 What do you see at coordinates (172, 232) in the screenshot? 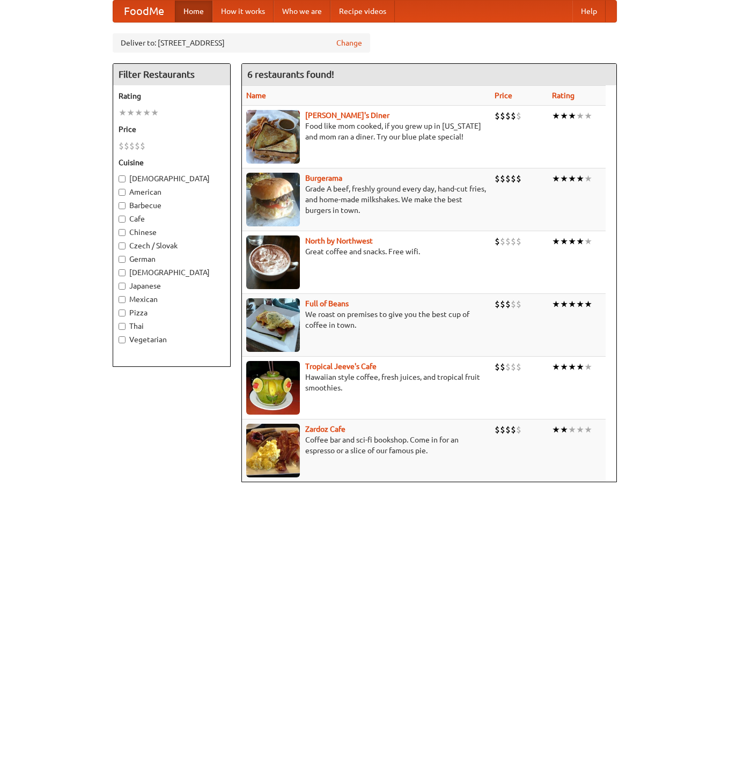
I see `label: Chinese` at bounding box center [172, 232].